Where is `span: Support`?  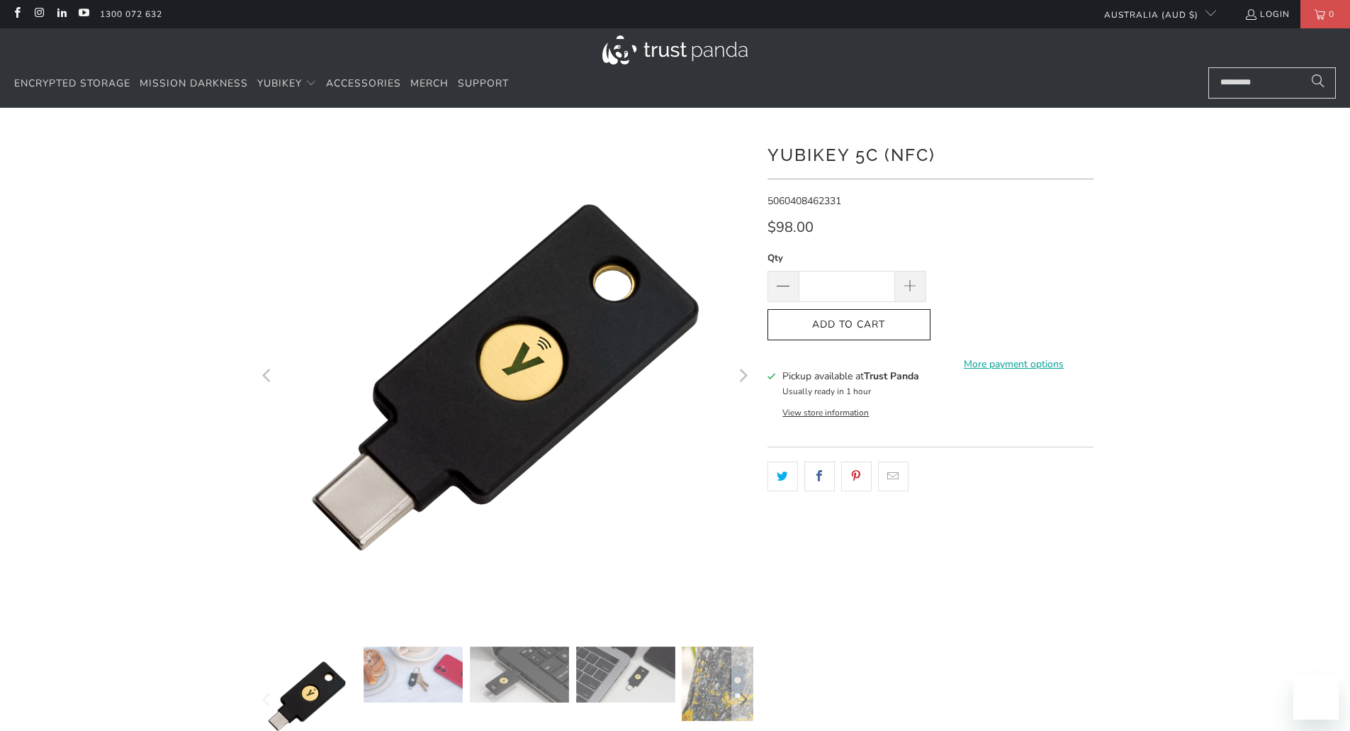 span: Support is located at coordinates (483, 83).